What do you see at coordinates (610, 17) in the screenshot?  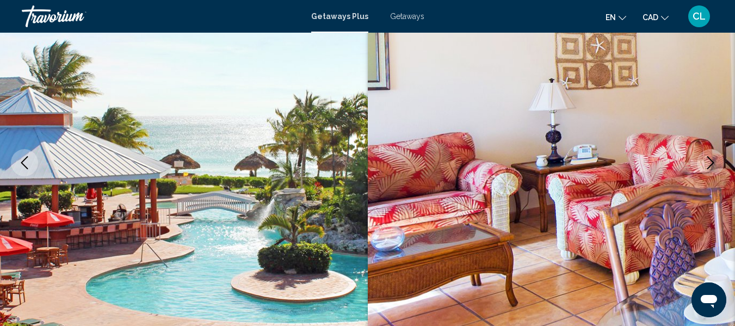 I see `span: en` at bounding box center [610, 17].